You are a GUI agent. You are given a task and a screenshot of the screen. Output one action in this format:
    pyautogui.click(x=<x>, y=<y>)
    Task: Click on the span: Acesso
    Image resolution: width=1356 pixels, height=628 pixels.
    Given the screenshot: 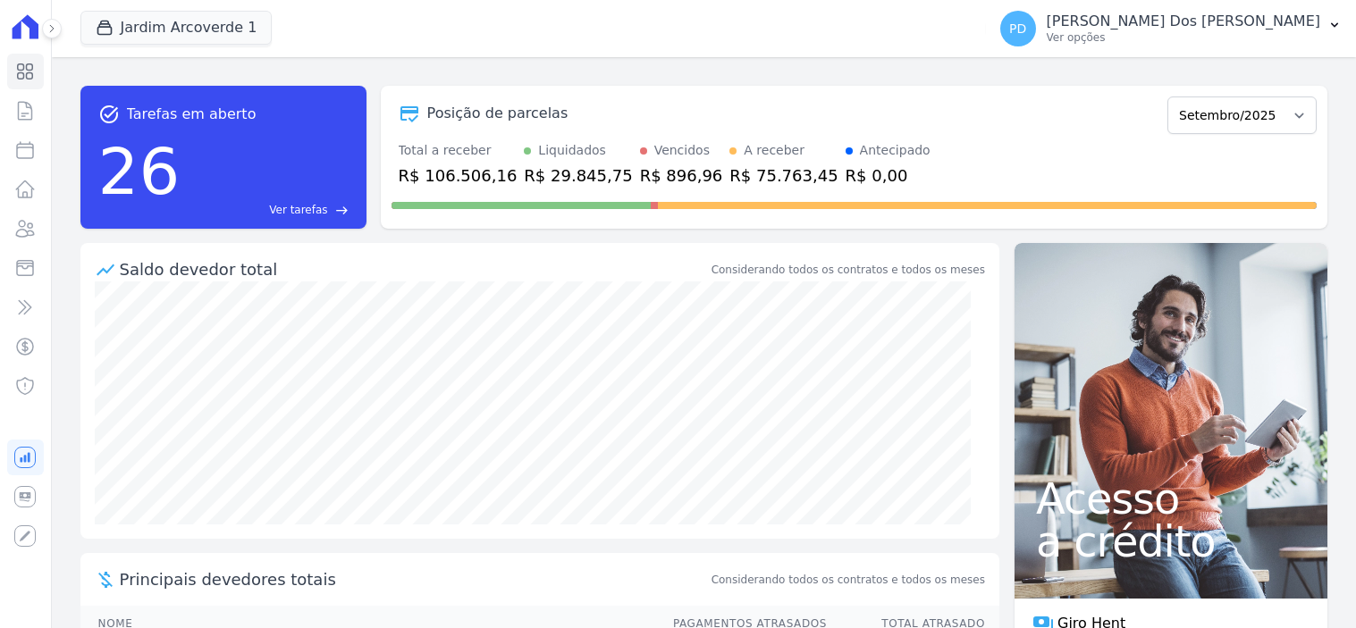 What is the action you would take?
    pyautogui.click(x=1171, y=499)
    